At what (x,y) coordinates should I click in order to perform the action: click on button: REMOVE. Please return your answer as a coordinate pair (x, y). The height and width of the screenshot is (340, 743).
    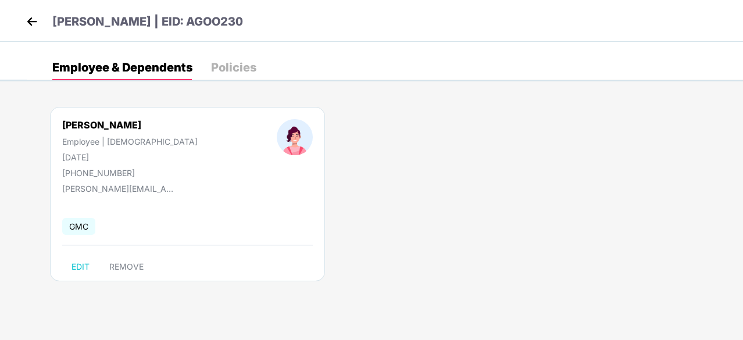
    Looking at the image, I should click on (126, 267).